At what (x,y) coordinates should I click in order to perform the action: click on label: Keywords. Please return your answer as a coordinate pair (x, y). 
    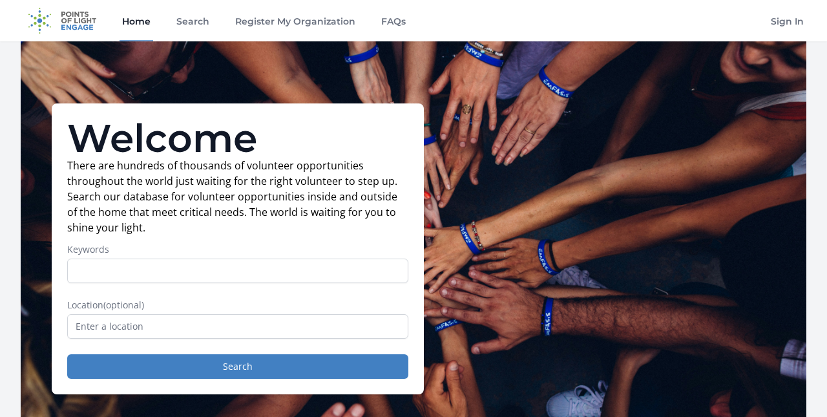
    Looking at the image, I should click on (238, 249).